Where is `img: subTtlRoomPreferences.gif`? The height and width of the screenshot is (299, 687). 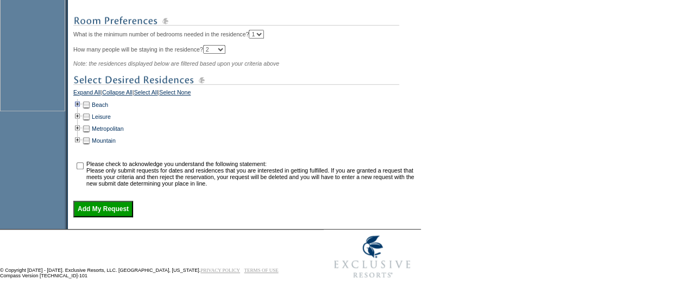
img: subTtlRoomPreferences.gif is located at coordinates (236, 21).